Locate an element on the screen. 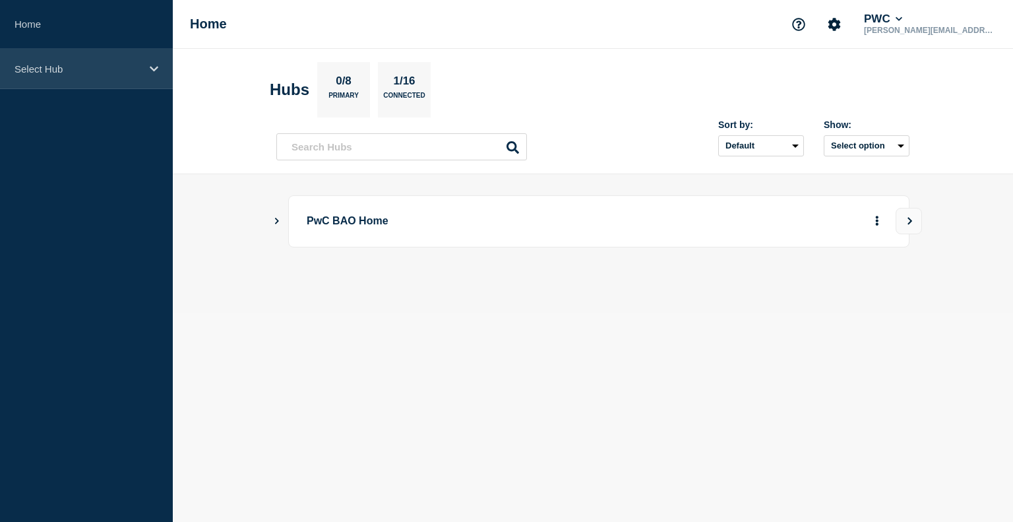  div: Show: is located at coordinates (867, 125).